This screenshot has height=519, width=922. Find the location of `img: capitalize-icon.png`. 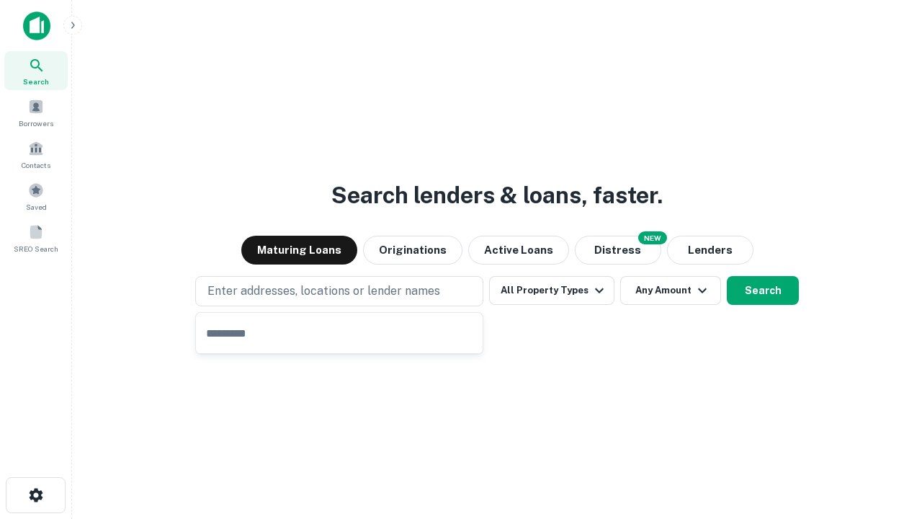

img: capitalize-icon.png is located at coordinates (37, 26).